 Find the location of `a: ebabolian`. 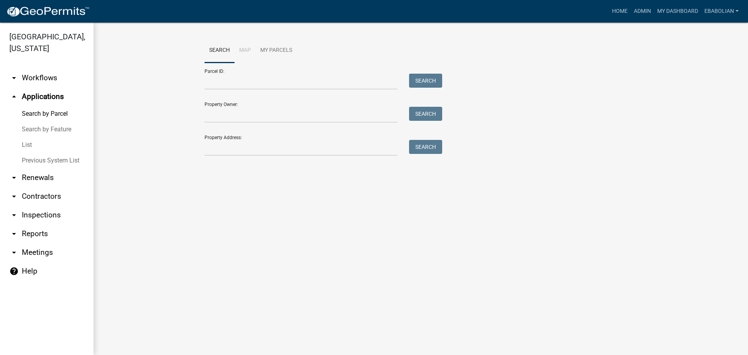

a: ebabolian is located at coordinates (722, 11).